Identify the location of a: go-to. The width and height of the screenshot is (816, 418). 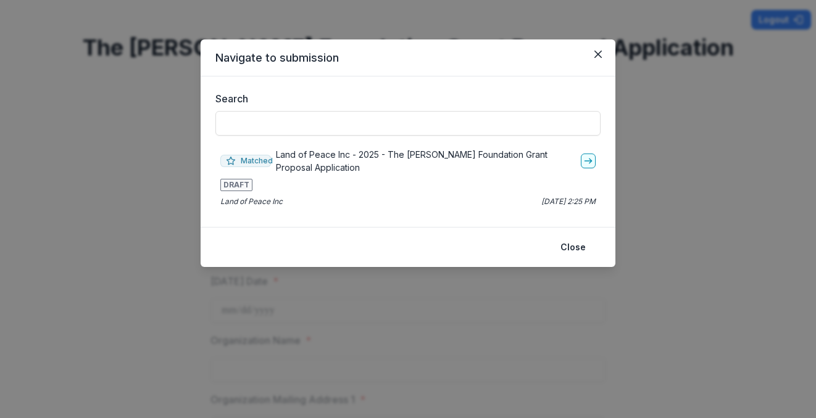
(588, 161).